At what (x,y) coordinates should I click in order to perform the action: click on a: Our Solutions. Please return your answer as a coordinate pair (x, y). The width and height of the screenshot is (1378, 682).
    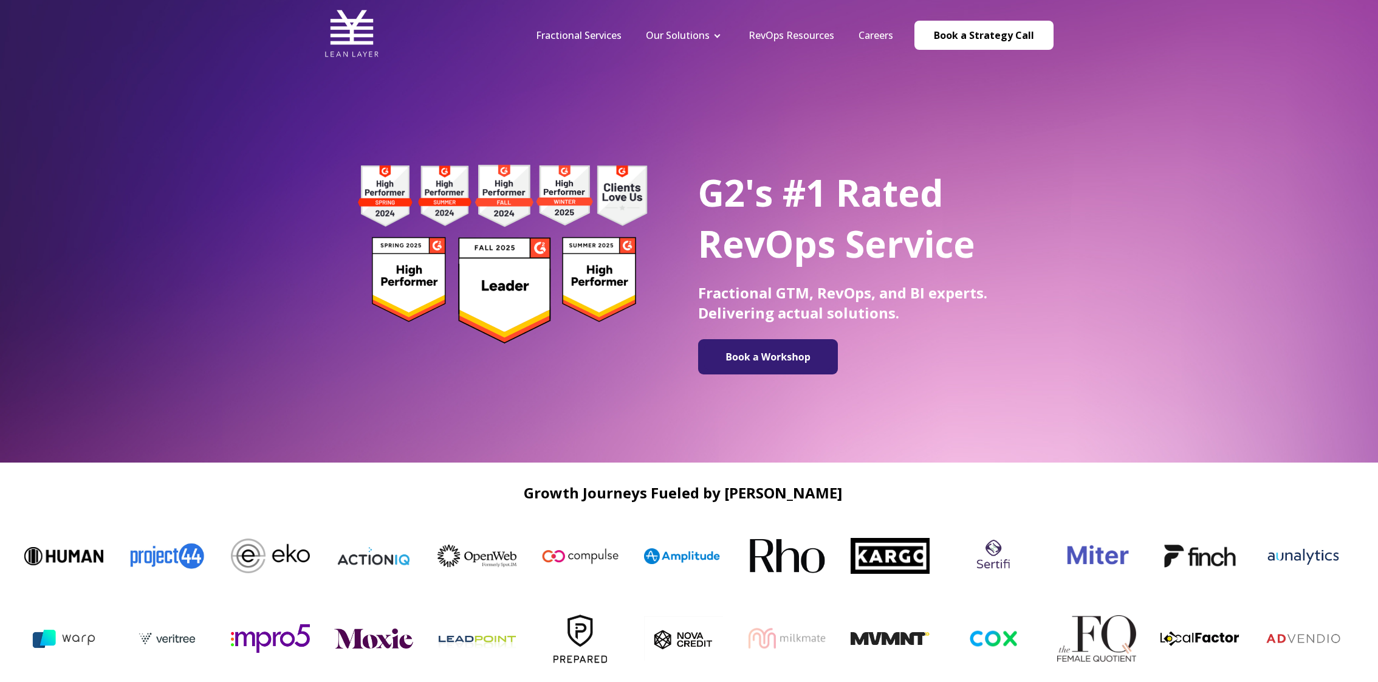
    Looking at the image, I should click on (677, 35).